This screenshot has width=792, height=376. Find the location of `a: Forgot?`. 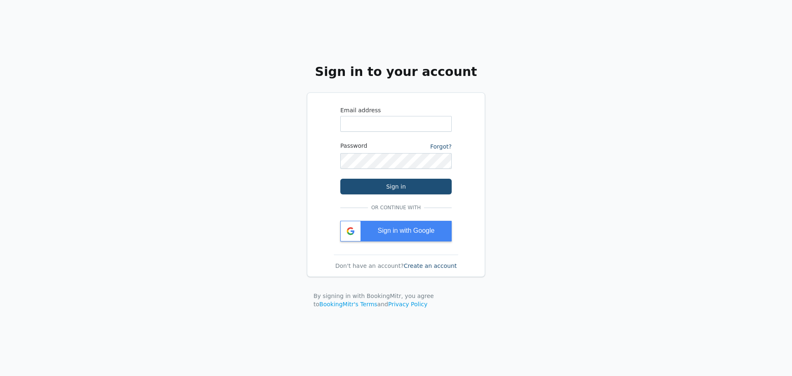

a: Forgot? is located at coordinates (441, 146).